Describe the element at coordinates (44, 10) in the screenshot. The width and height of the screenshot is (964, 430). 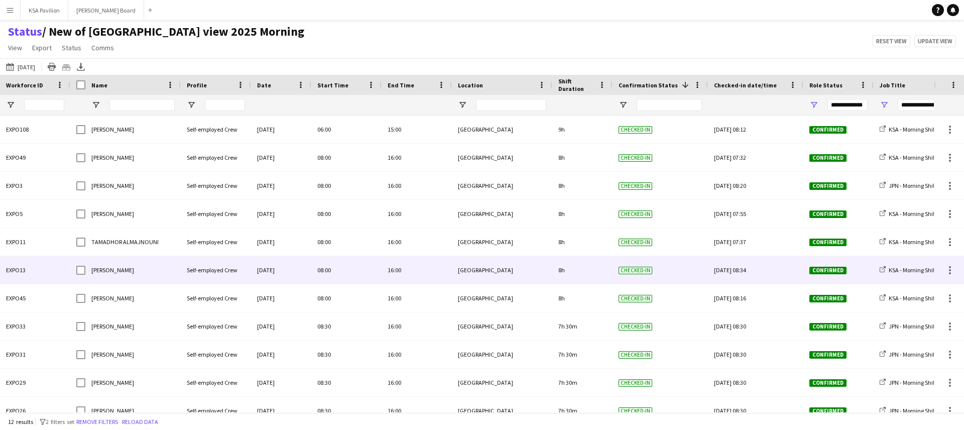
I see `button: KSA Pavilion` at that location.